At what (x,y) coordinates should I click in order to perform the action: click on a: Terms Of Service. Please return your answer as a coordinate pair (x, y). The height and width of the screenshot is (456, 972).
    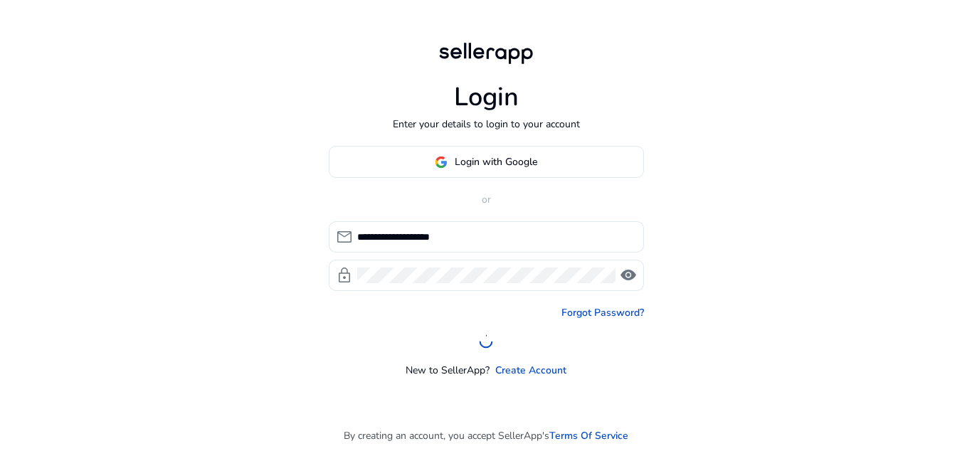
    Looking at the image, I should click on (588, 435).